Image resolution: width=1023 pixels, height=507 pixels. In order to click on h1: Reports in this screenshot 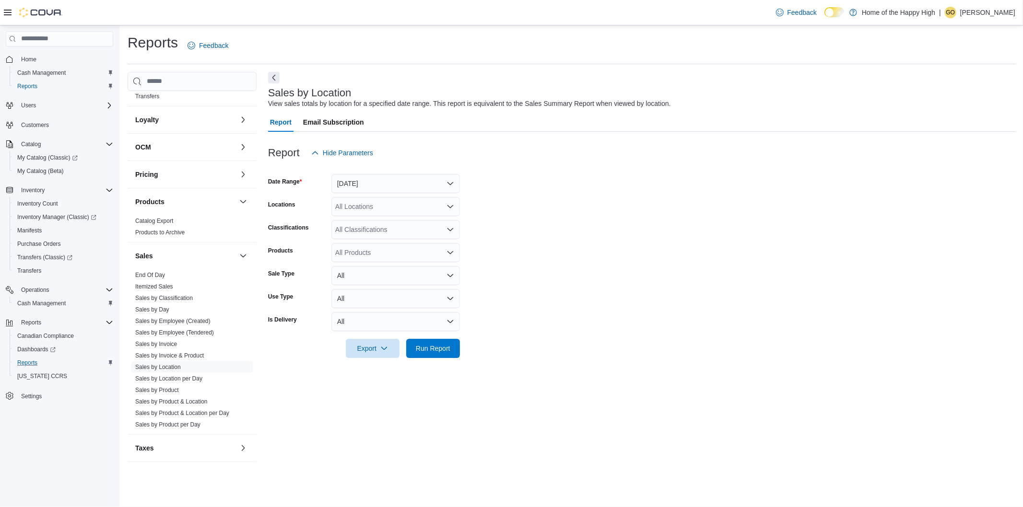, I will do `click(153, 43)`.